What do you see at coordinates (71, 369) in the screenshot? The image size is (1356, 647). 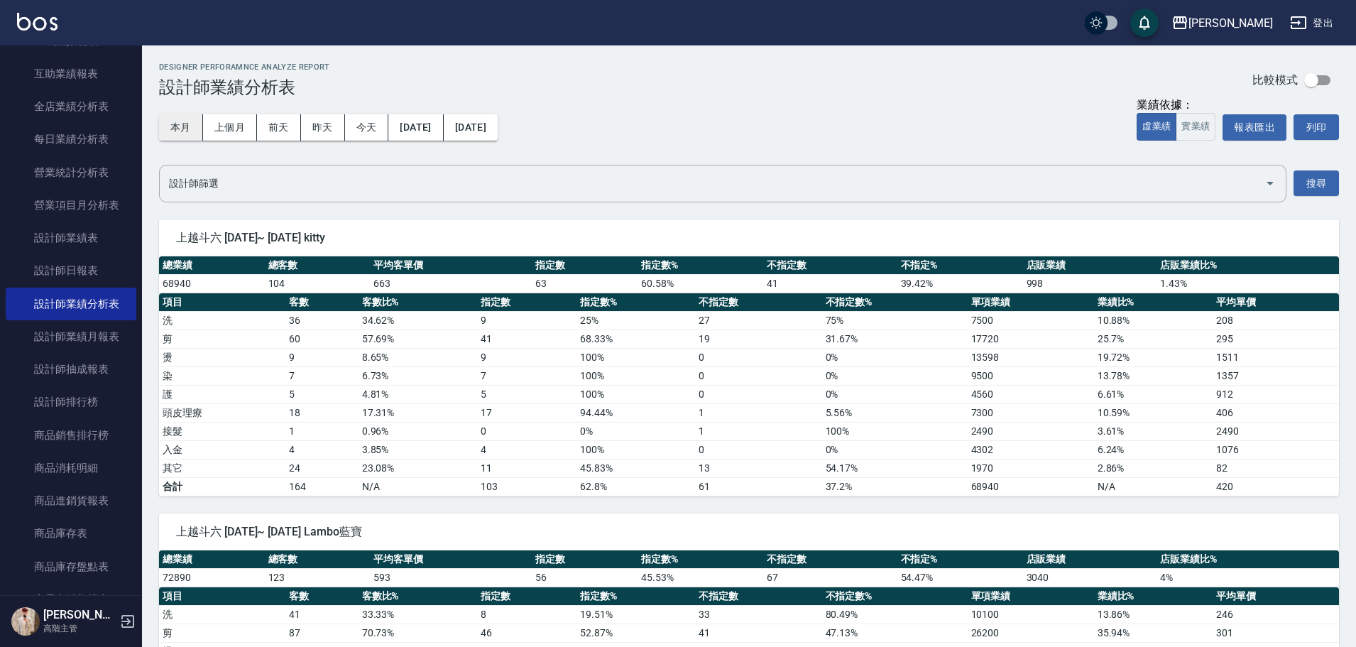 I see `a: 設計師抽成報表` at bounding box center [71, 369].